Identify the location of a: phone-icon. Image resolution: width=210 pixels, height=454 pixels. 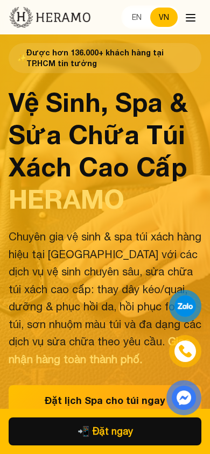
(185, 351).